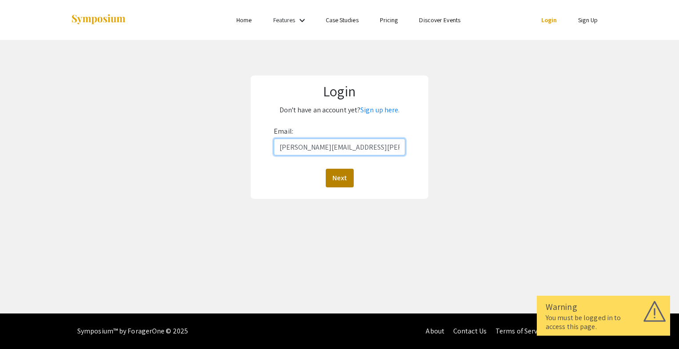 Image resolution: width=679 pixels, height=349 pixels. What do you see at coordinates (604, 323) in the screenshot?
I see `div: You must be logged in to access this page.` at bounding box center [604, 323].